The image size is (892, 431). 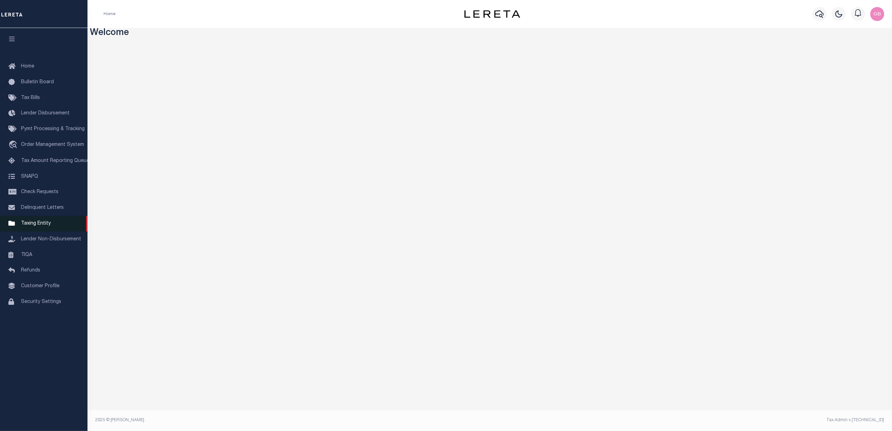 What do you see at coordinates (42, 208) in the screenshot?
I see `span: Delinquent Letters` at bounding box center [42, 208].